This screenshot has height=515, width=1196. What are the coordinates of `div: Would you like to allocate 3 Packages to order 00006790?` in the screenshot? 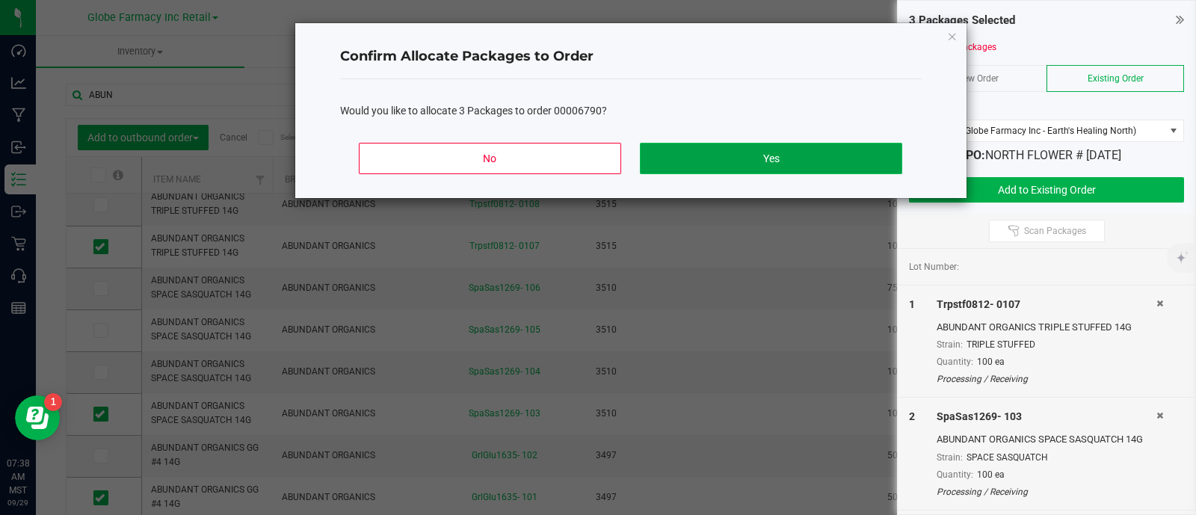 It's located at (631, 111).